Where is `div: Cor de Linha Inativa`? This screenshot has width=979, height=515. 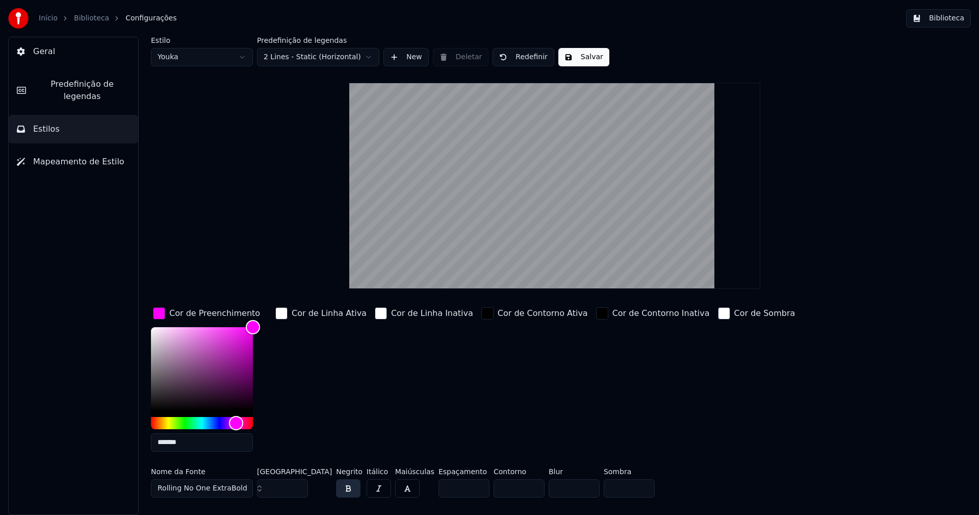 div: Cor de Linha Inativa is located at coordinates (432, 313).